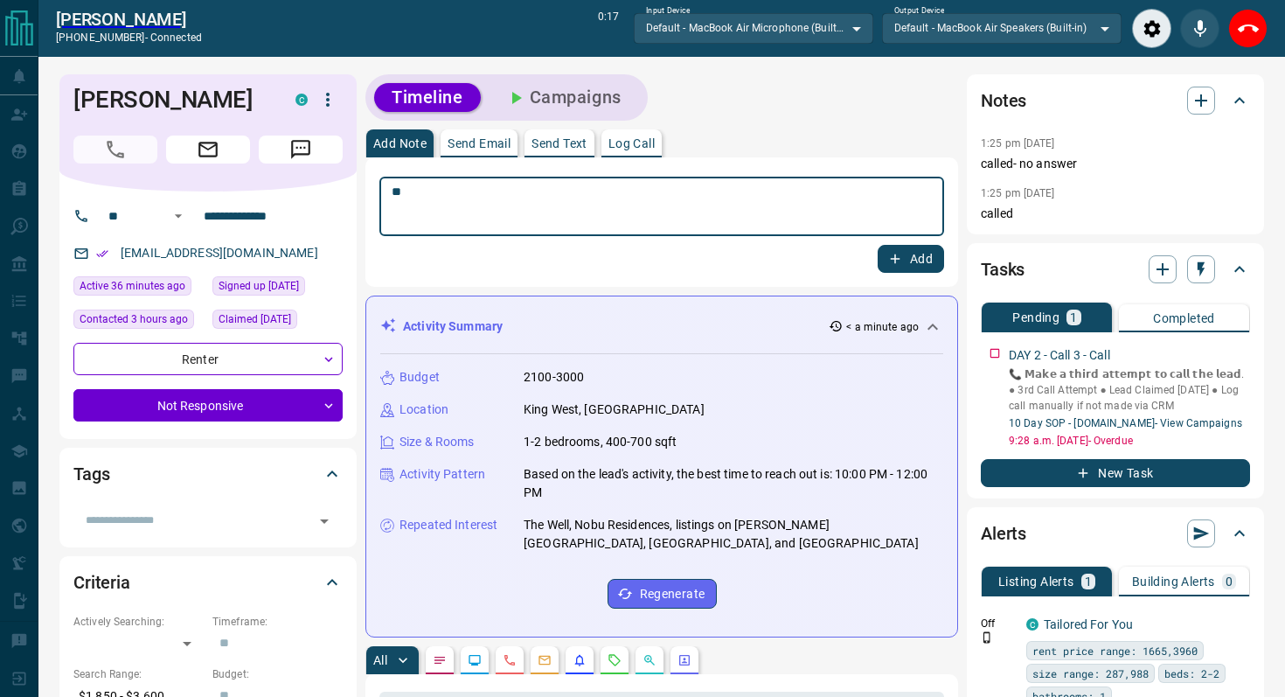 Image resolution: width=1285 pixels, height=697 pixels. I want to click on svg: Push Notification Only, so click(987, 637).